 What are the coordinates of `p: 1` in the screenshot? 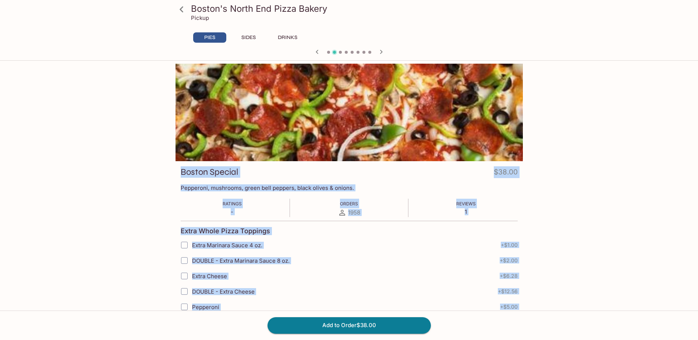 It's located at (466, 211).